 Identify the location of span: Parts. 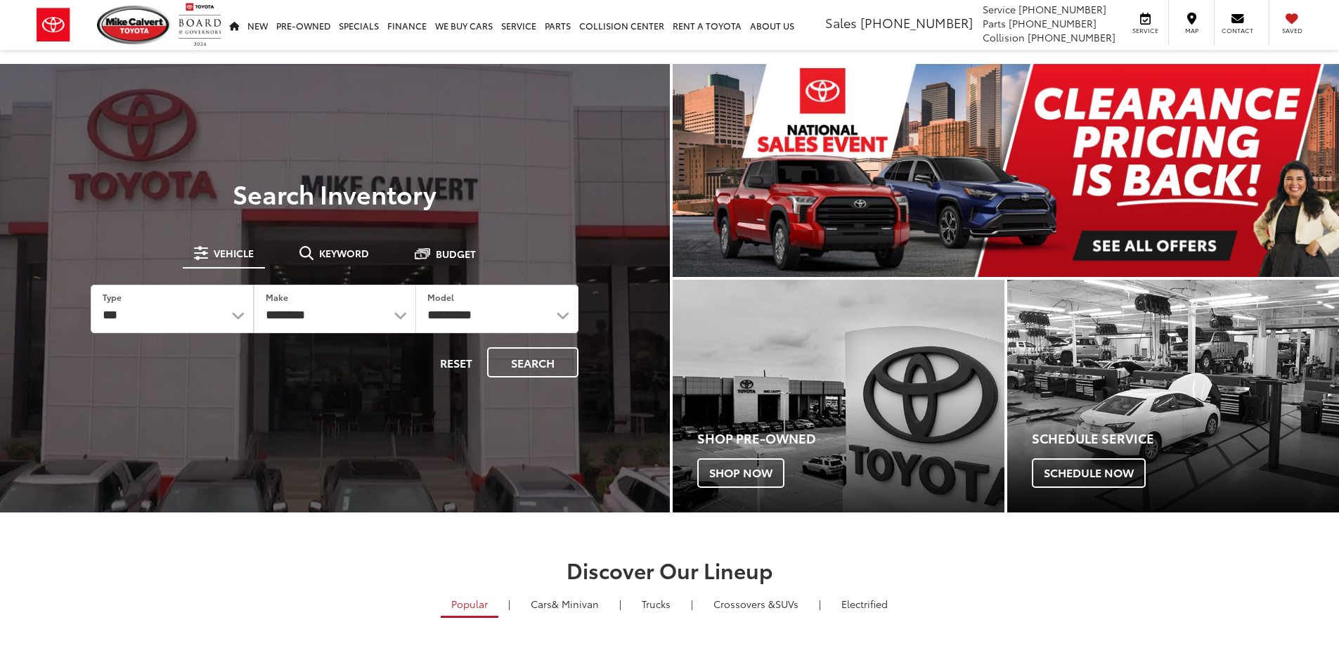
(994, 23).